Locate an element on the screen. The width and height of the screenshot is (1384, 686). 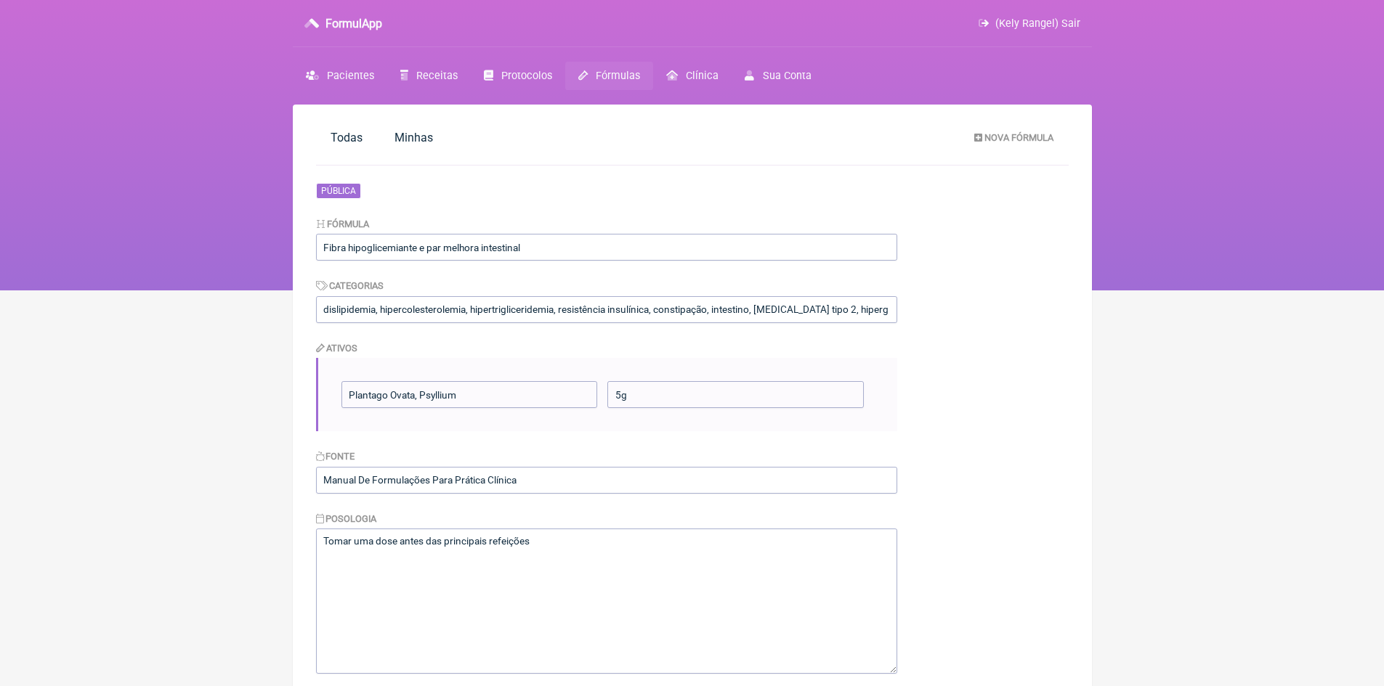
a: (Kely Rangel) Sair is located at coordinates (1029, 23).